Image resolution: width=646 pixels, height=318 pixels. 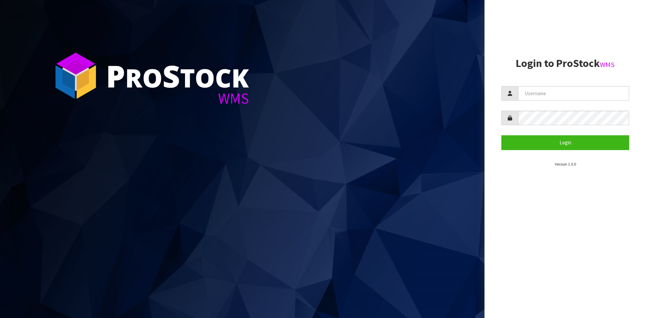 What do you see at coordinates (607, 65) in the screenshot?
I see `small: WMS` at bounding box center [607, 65].